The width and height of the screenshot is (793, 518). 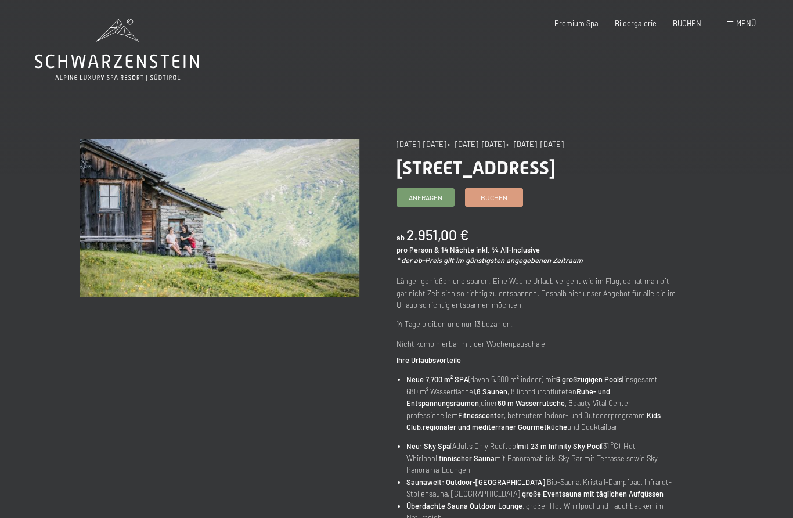 I want to click on a: Premium Spa, so click(x=576, y=23).